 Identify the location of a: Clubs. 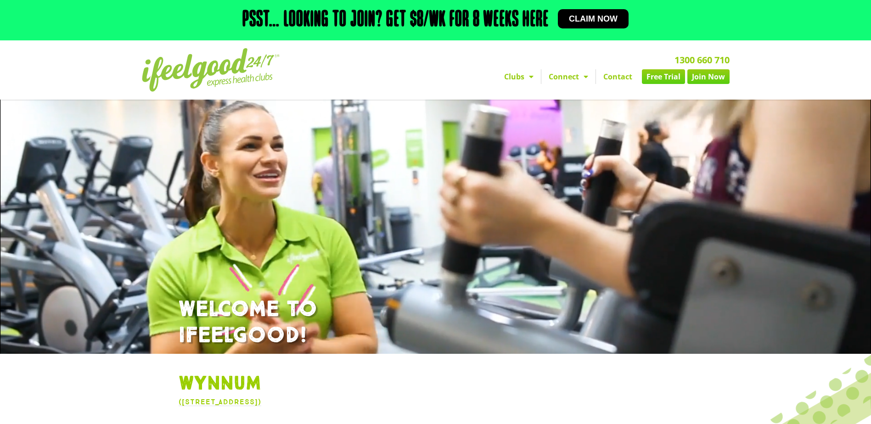
(519, 77).